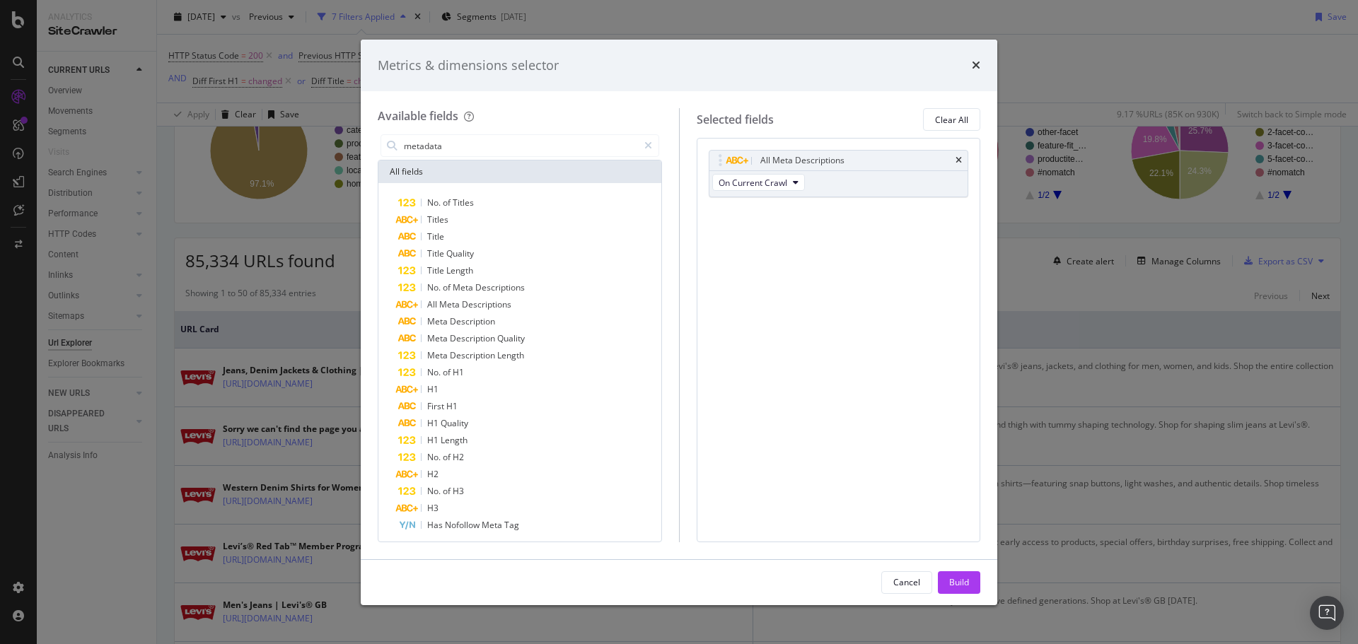 The height and width of the screenshot is (644, 1358). What do you see at coordinates (455, 545) in the screenshot?
I see `span: ( 20 / 29 )` at bounding box center [455, 545].